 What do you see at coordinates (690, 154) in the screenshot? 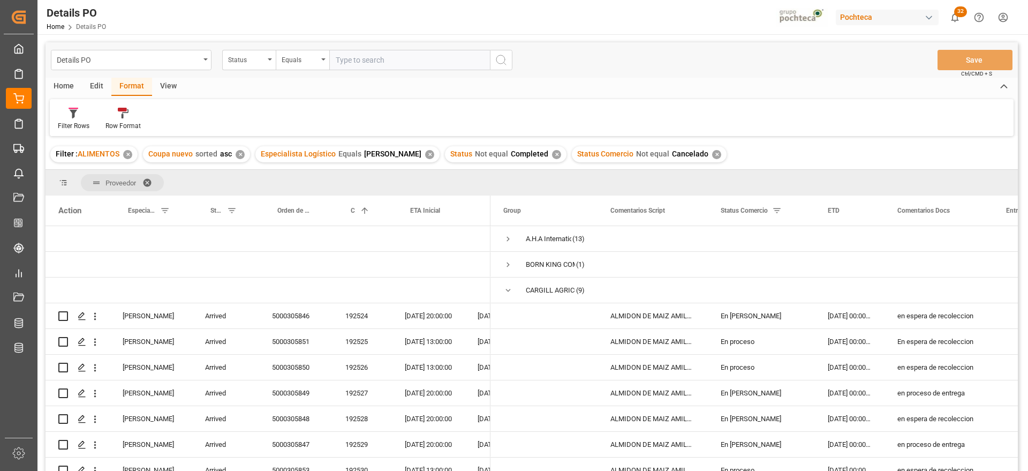
I see `span: Cancelado` at bounding box center [690, 154].